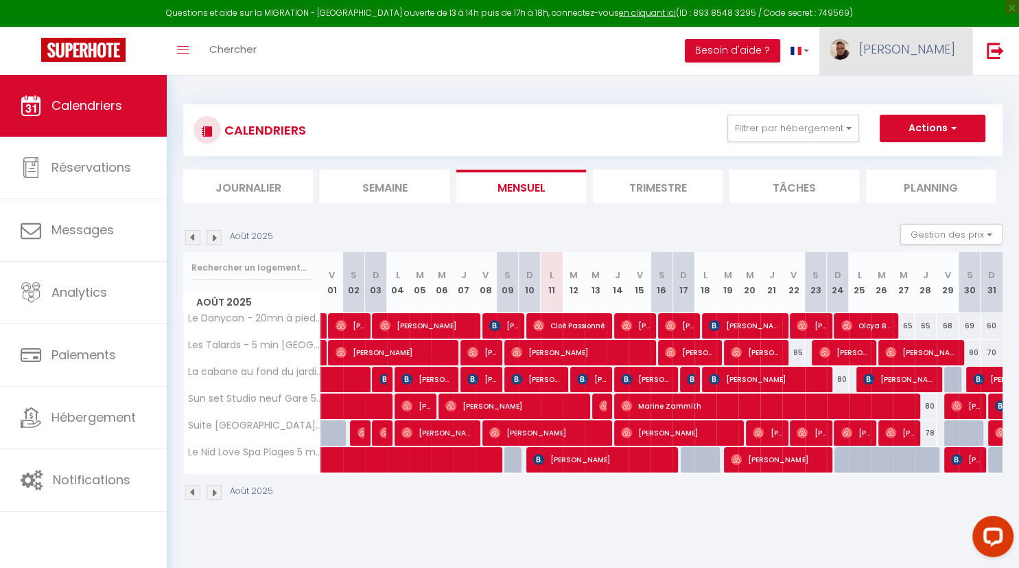 The image size is (1019, 568). Describe the element at coordinates (882, 282) in the screenshot. I see `th: 26` at that location.